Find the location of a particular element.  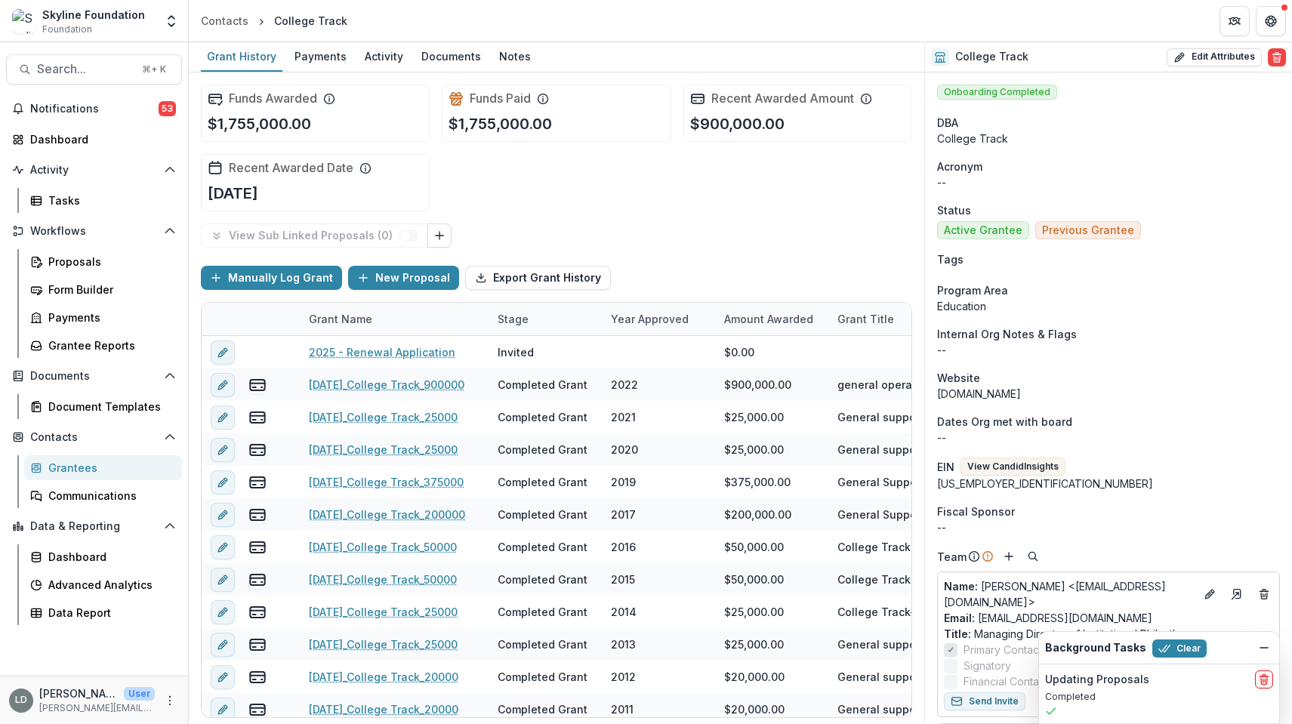

span: Program Area is located at coordinates (973, 290).